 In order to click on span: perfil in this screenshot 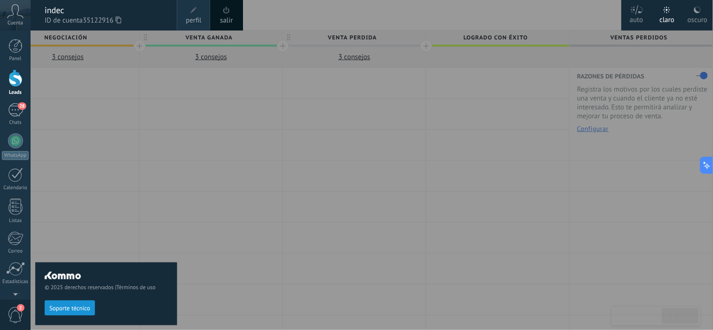, I will do `click(193, 21)`.